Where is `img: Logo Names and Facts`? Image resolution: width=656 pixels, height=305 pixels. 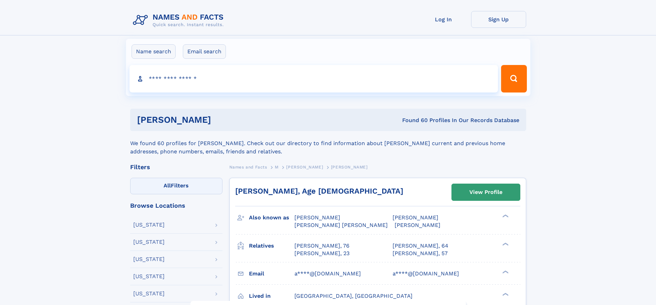 img: Logo Names and Facts is located at coordinates (180, 20).